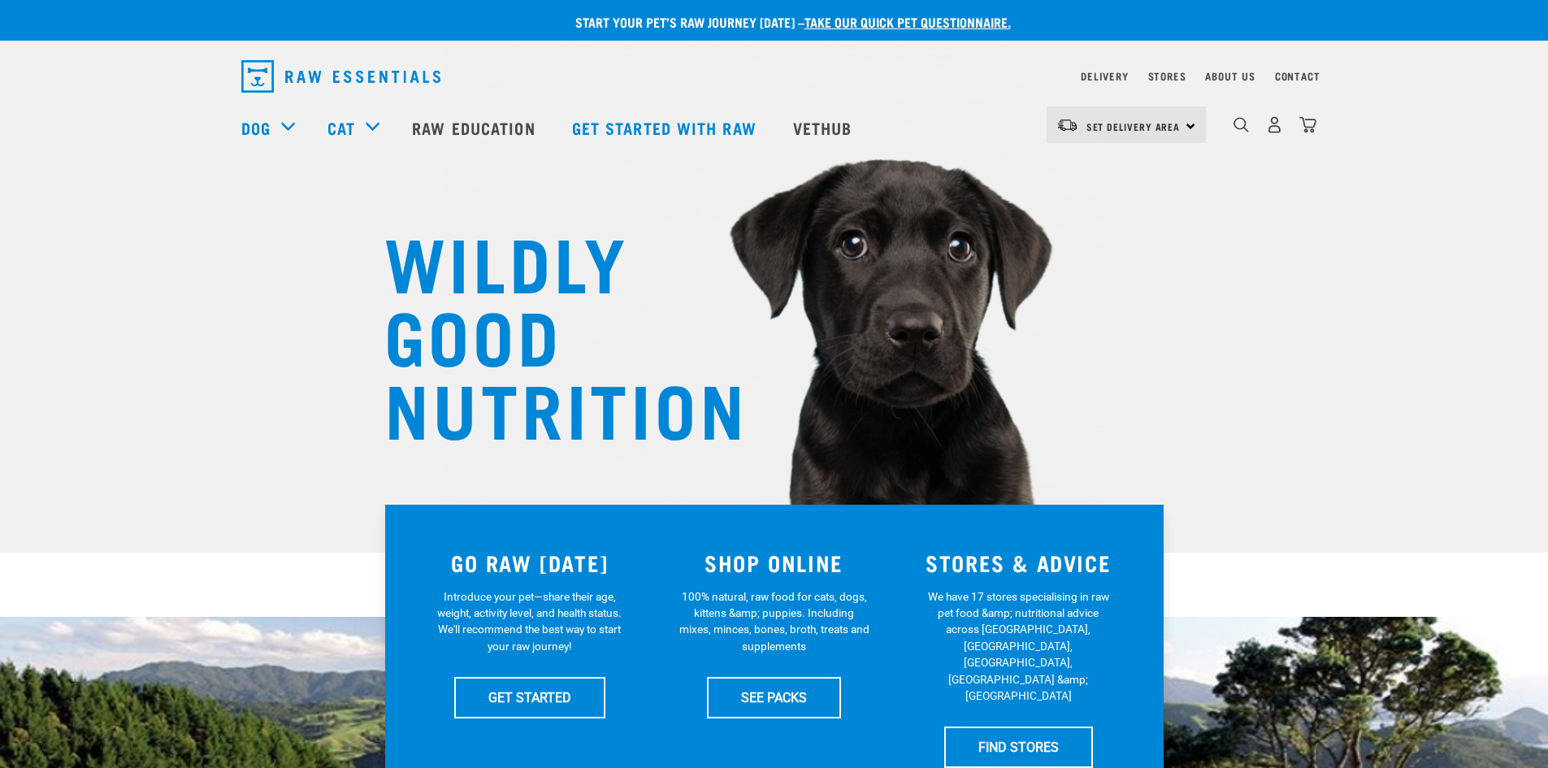 The image size is (1548, 768). I want to click on a: Get started with Raw, so click(666, 128).